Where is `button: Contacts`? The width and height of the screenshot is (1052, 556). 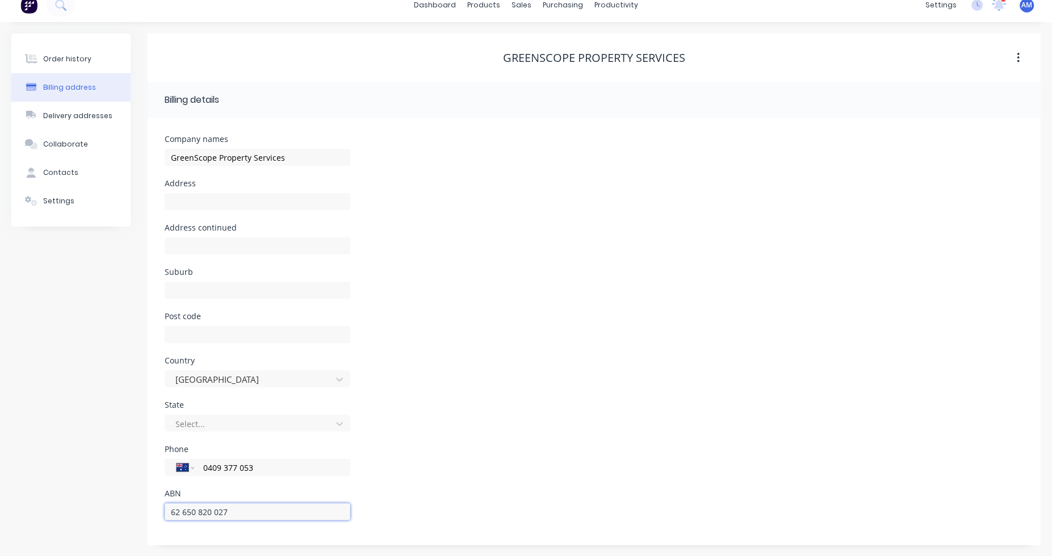 button: Contacts is located at coordinates (71, 173).